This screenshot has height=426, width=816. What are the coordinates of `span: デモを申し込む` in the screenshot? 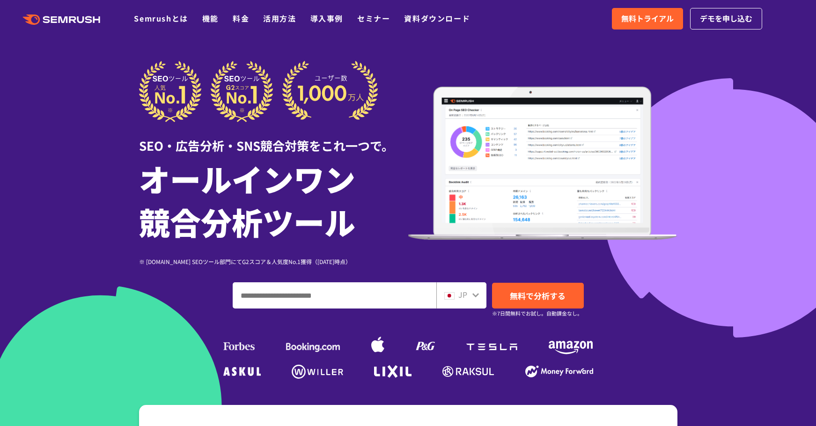 It's located at (726, 19).